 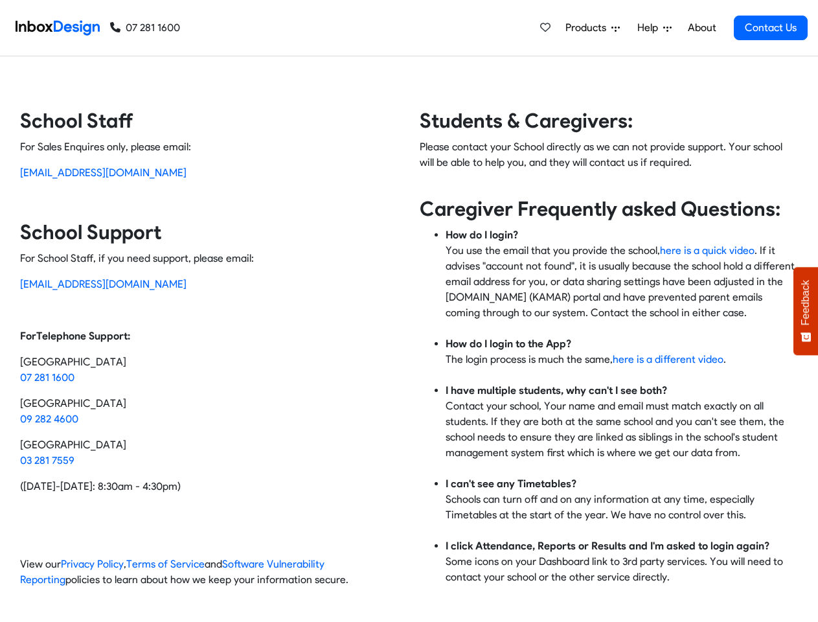 What do you see at coordinates (209, 258) in the screenshot?
I see `p: For School Staff, if you need support, please email:` at bounding box center [209, 258].